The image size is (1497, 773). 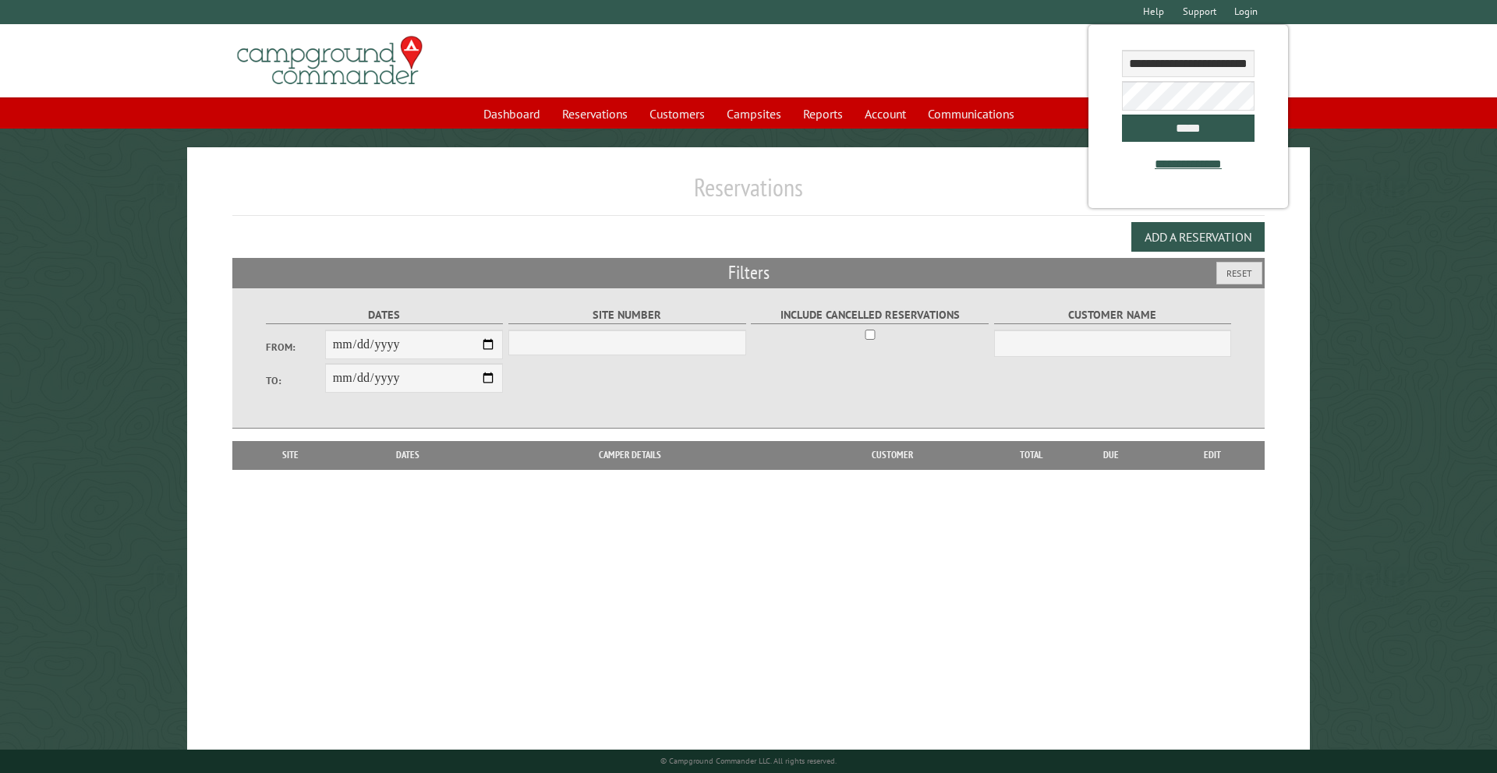 I want to click on img: Campground Commander, so click(x=330, y=61).